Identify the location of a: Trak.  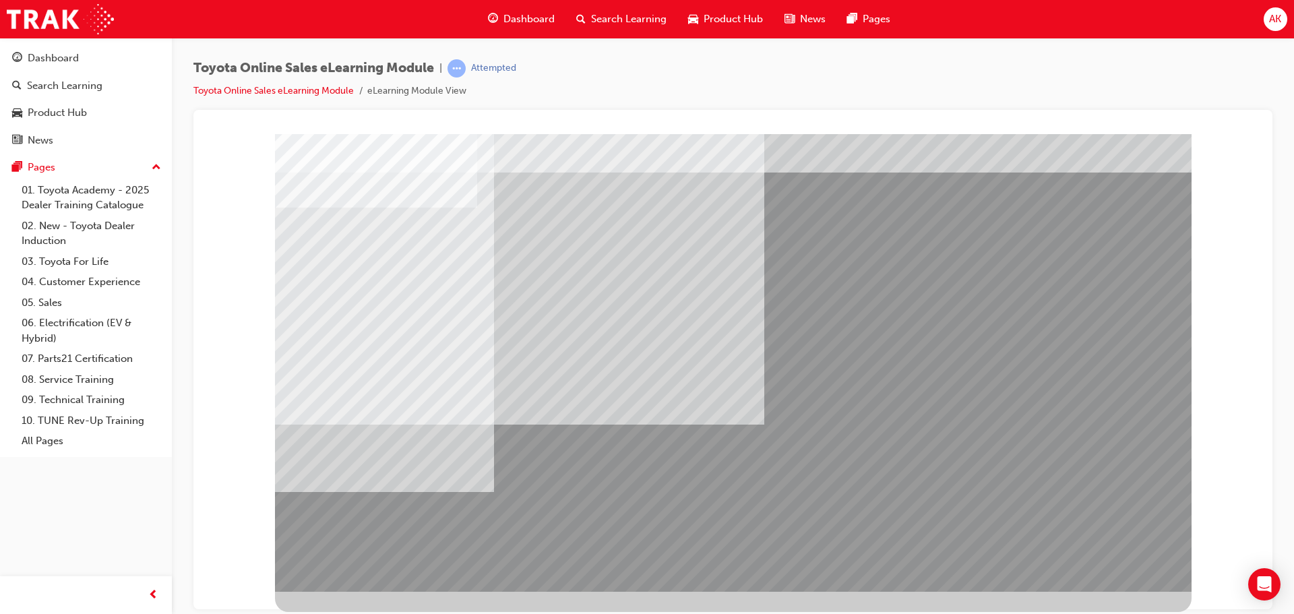
(60, 19).